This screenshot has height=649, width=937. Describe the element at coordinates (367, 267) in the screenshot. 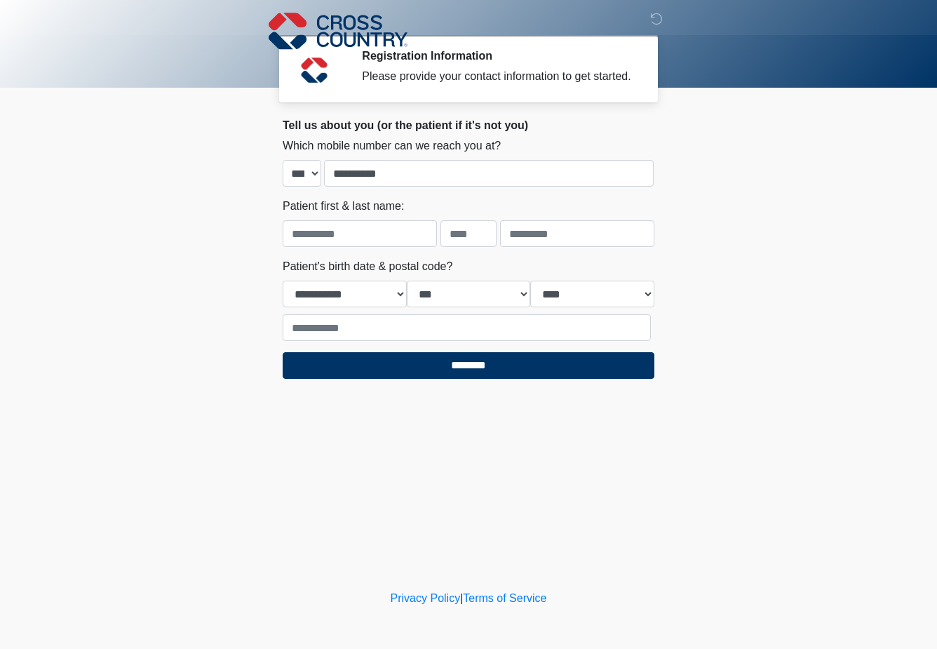

I see `label: Patient's birth date & postal code?` at that location.